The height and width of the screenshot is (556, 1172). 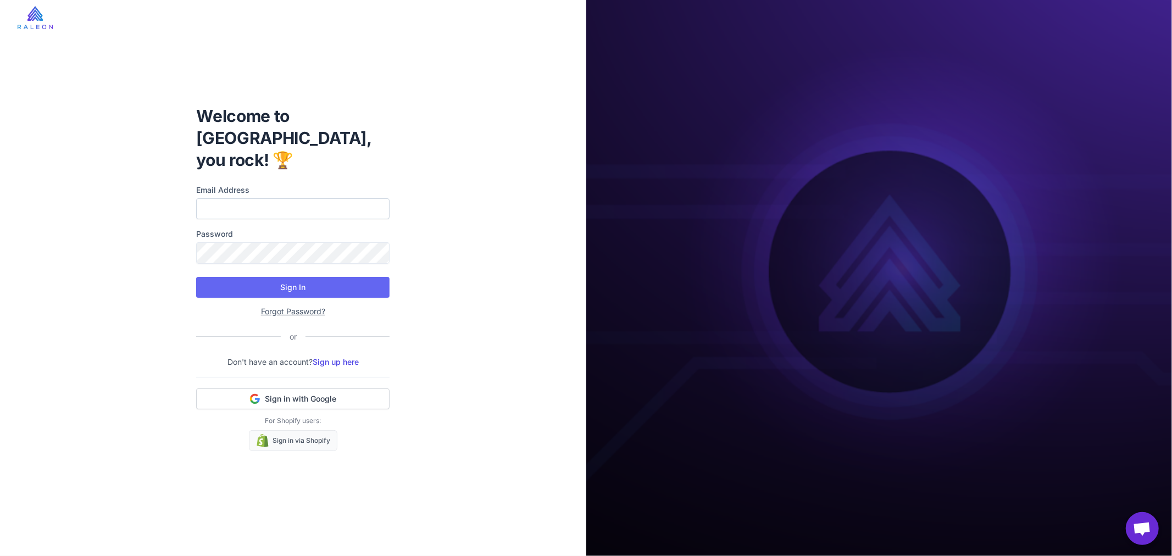 I want to click on span: Sign in with Google, so click(x=301, y=399).